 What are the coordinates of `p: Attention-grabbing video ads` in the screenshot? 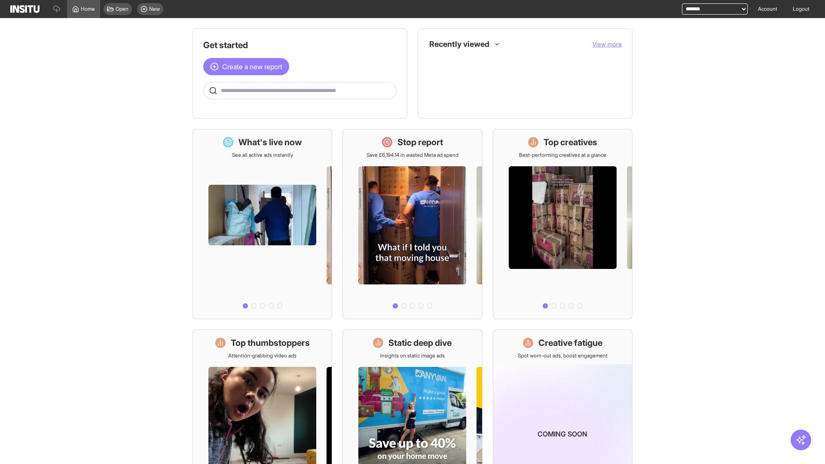 It's located at (262, 356).